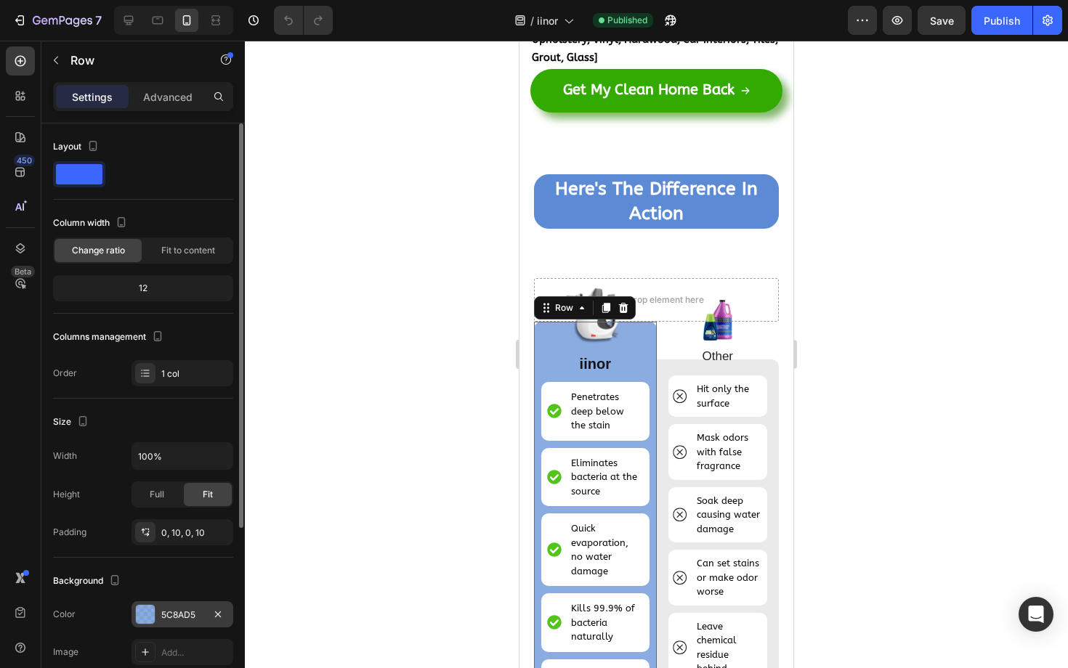 The height and width of the screenshot is (668, 1068). Describe the element at coordinates (72, 422) in the screenshot. I see `div: Size` at that location.